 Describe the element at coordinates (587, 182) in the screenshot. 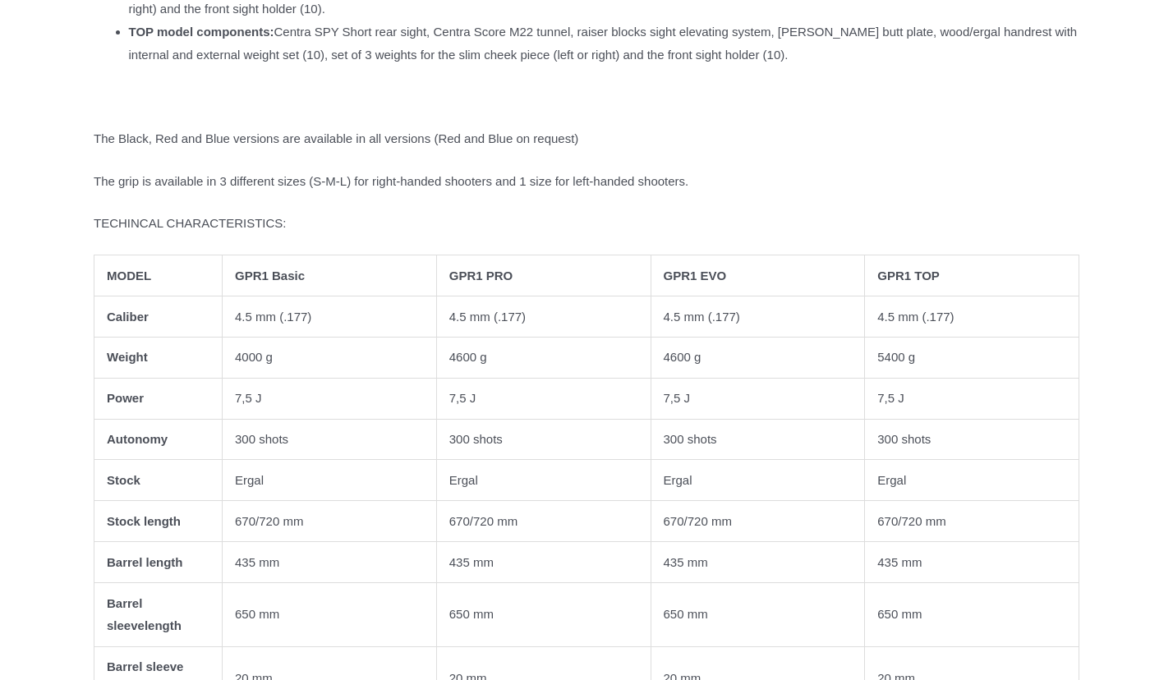

I see `p: The grip is available in 3 different sizes (S-M-L) for right-handed shooters and 1 size for left-...` at that location.